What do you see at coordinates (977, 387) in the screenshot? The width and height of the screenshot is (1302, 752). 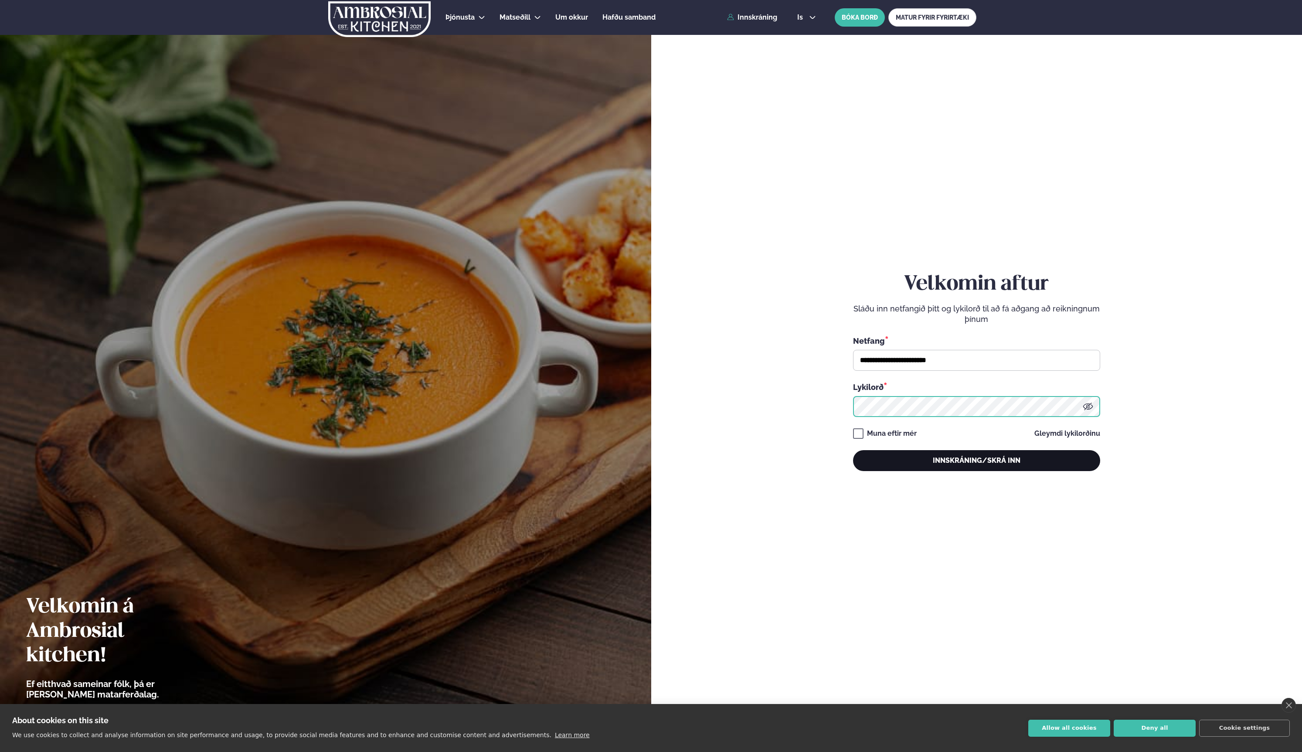 I see `div: Lykilorð` at bounding box center [977, 387].